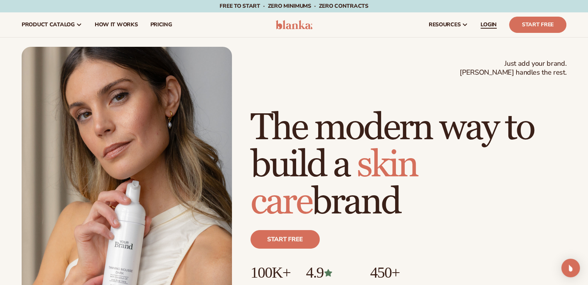 This screenshot has width=588, height=285. What do you see at coordinates (161, 25) in the screenshot?
I see `a: pricing` at bounding box center [161, 25].